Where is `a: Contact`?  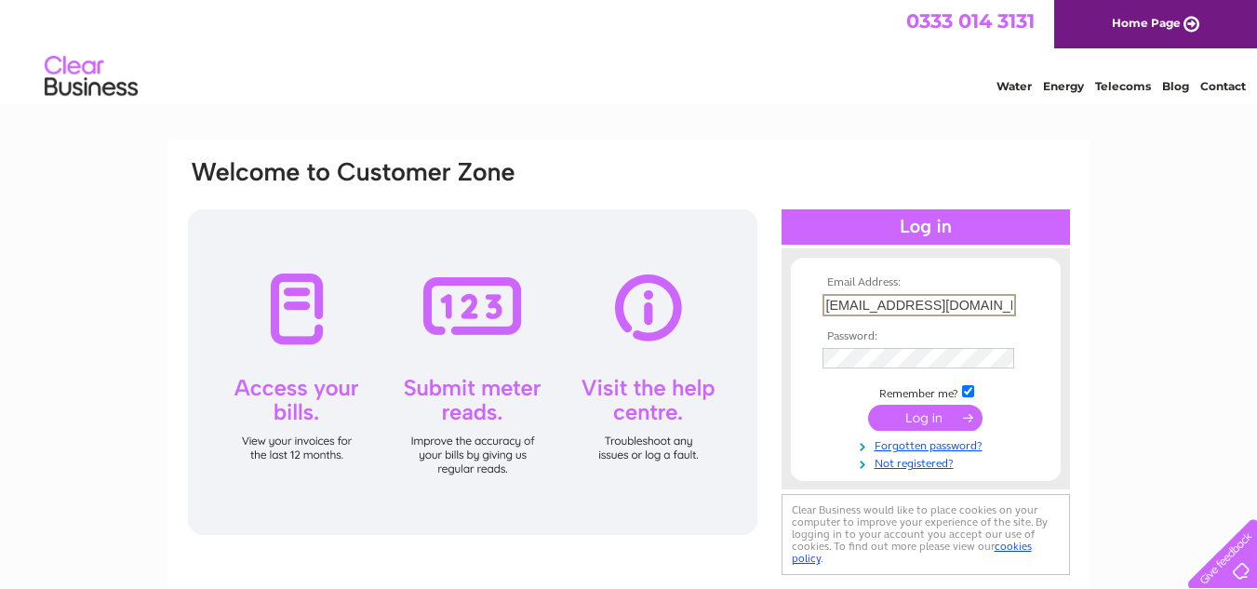 a: Contact is located at coordinates (1223, 86).